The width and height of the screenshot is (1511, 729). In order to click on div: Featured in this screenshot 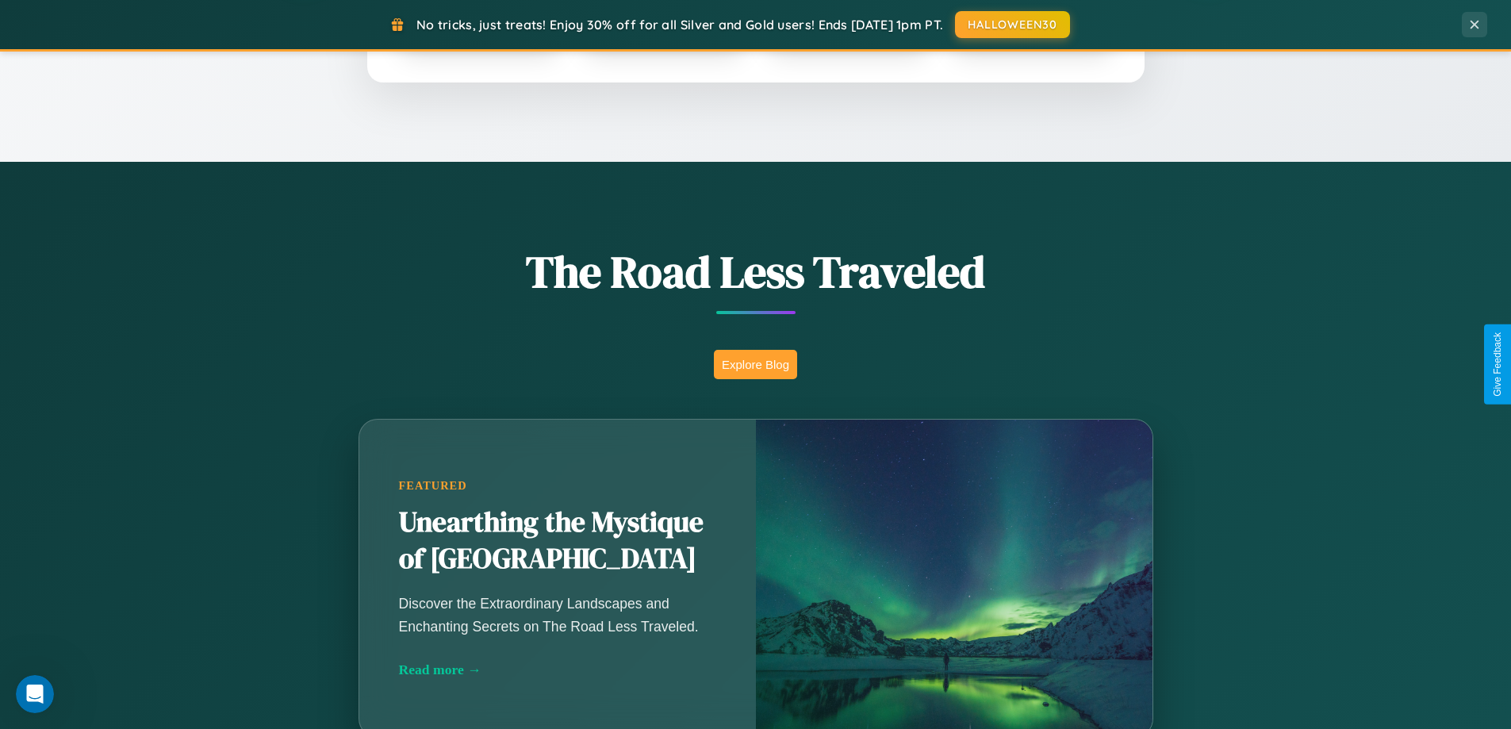, I will do `click(558, 485)`.